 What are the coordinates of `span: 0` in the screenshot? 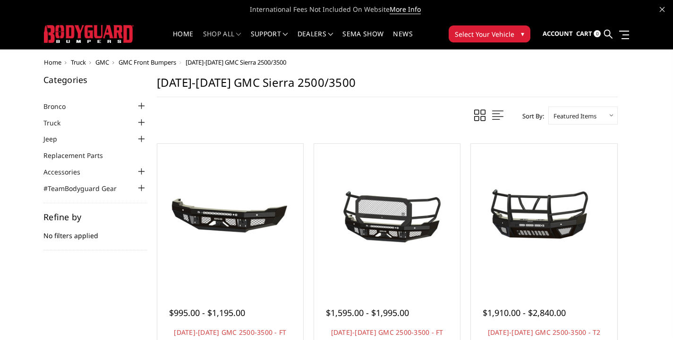 It's located at (597, 34).